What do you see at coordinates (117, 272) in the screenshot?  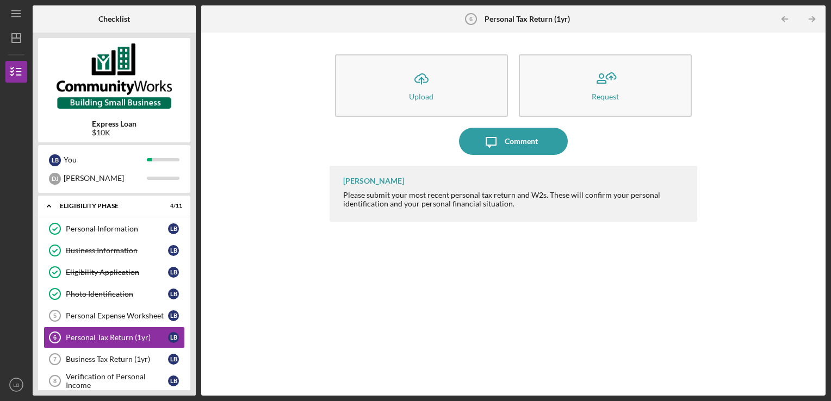 I see `div: Eligibility Application` at bounding box center [117, 272].